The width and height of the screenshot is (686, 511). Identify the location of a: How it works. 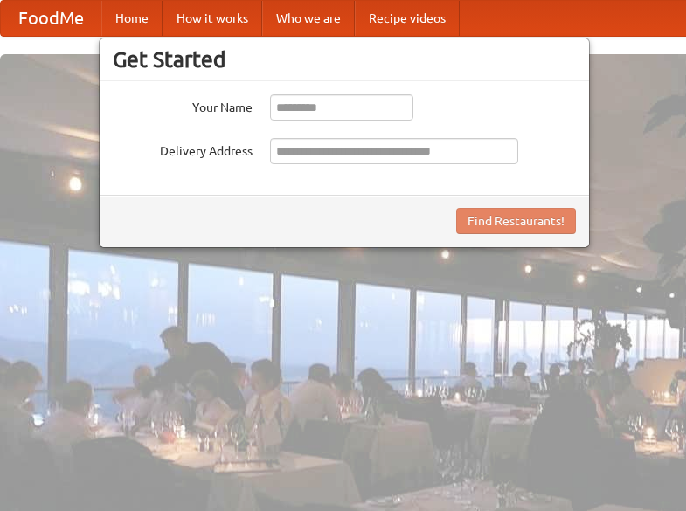
(212, 18).